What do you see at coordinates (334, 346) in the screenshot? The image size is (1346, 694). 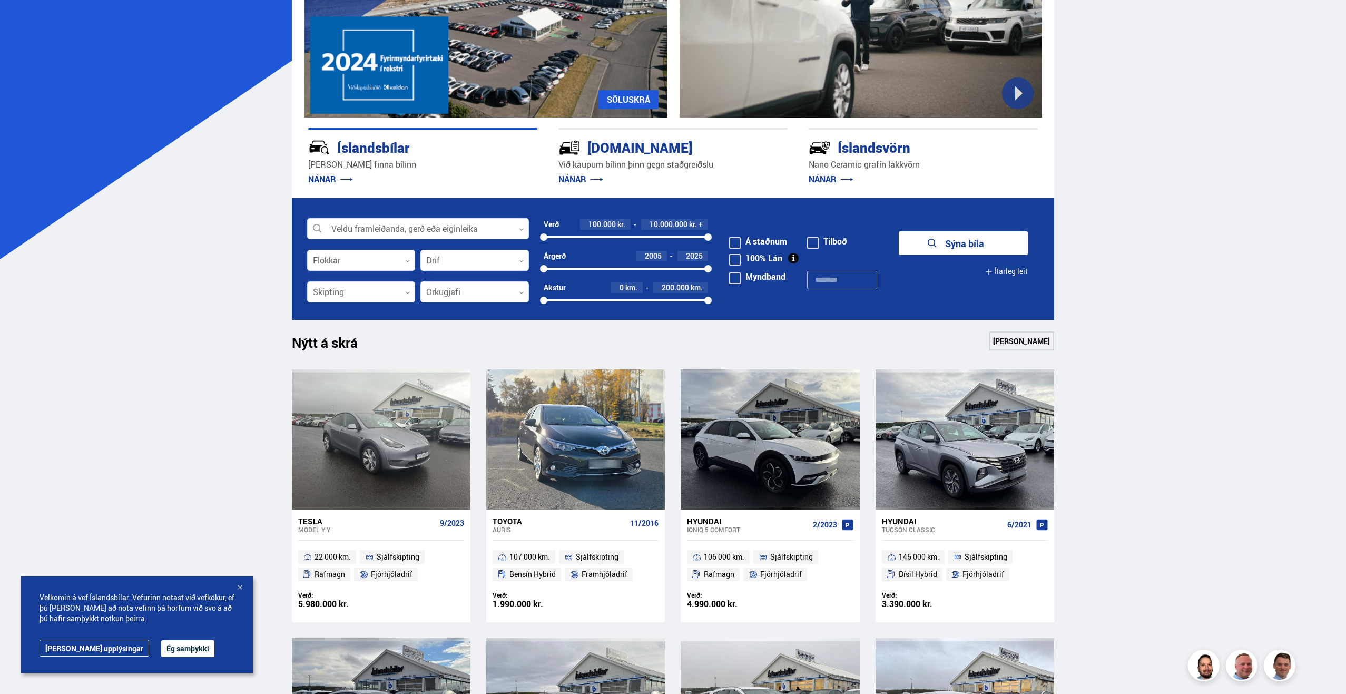 I see `h1: Nýtt á skrá` at bounding box center [334, 346].